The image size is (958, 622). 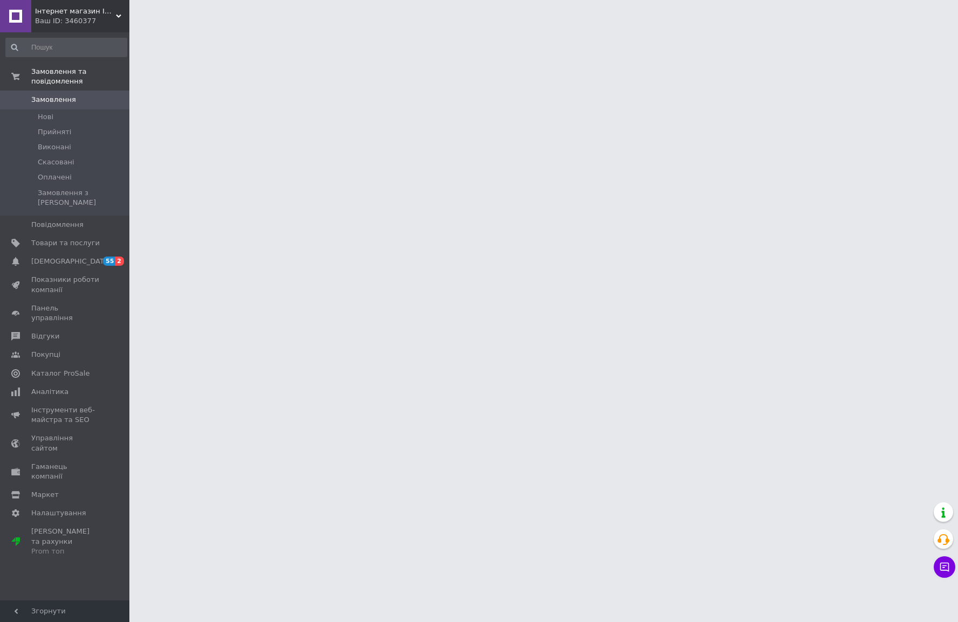 I want to click on span: Замовлення та повідомлення, so click(x=80, y=77).